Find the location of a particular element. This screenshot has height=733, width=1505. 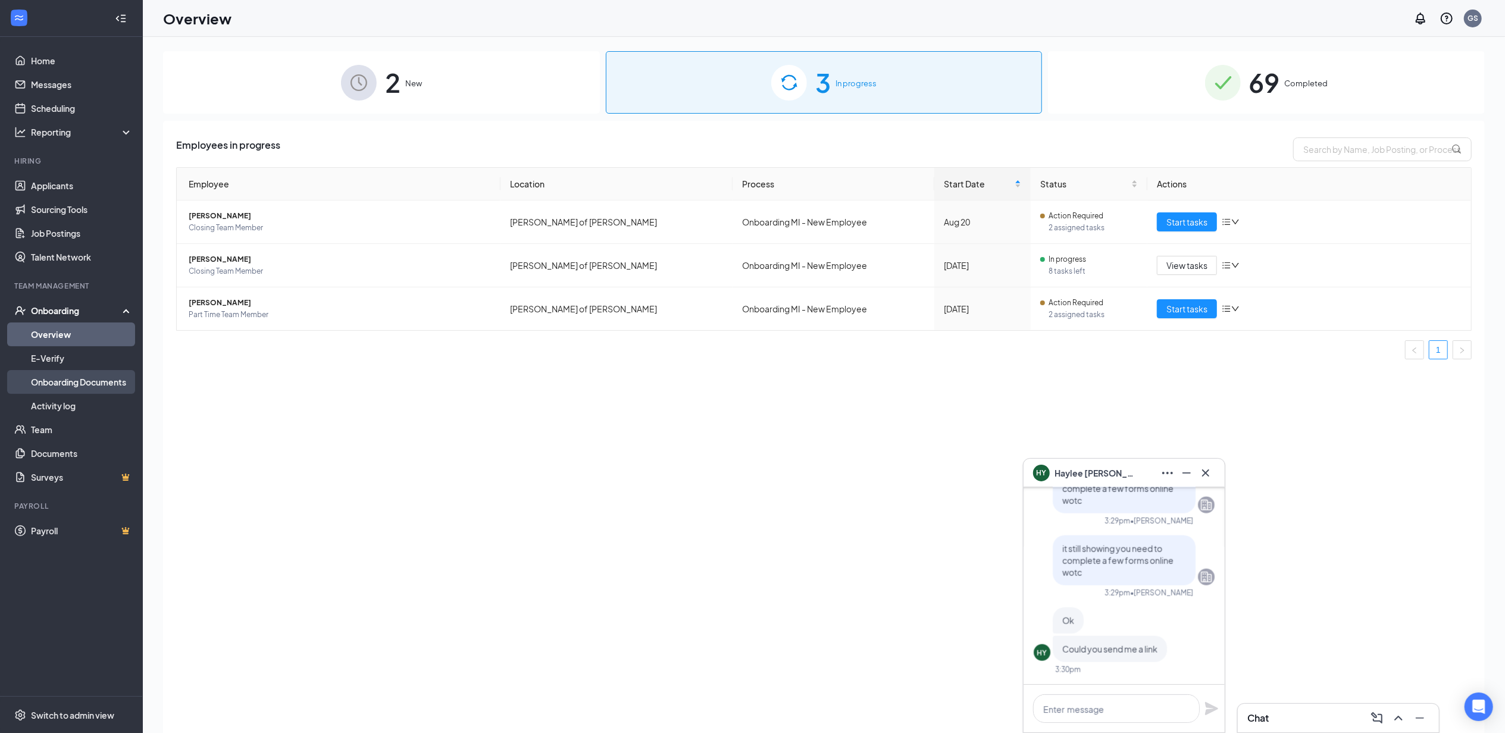

button: Start tasks is located at coordinates (1186, 309).